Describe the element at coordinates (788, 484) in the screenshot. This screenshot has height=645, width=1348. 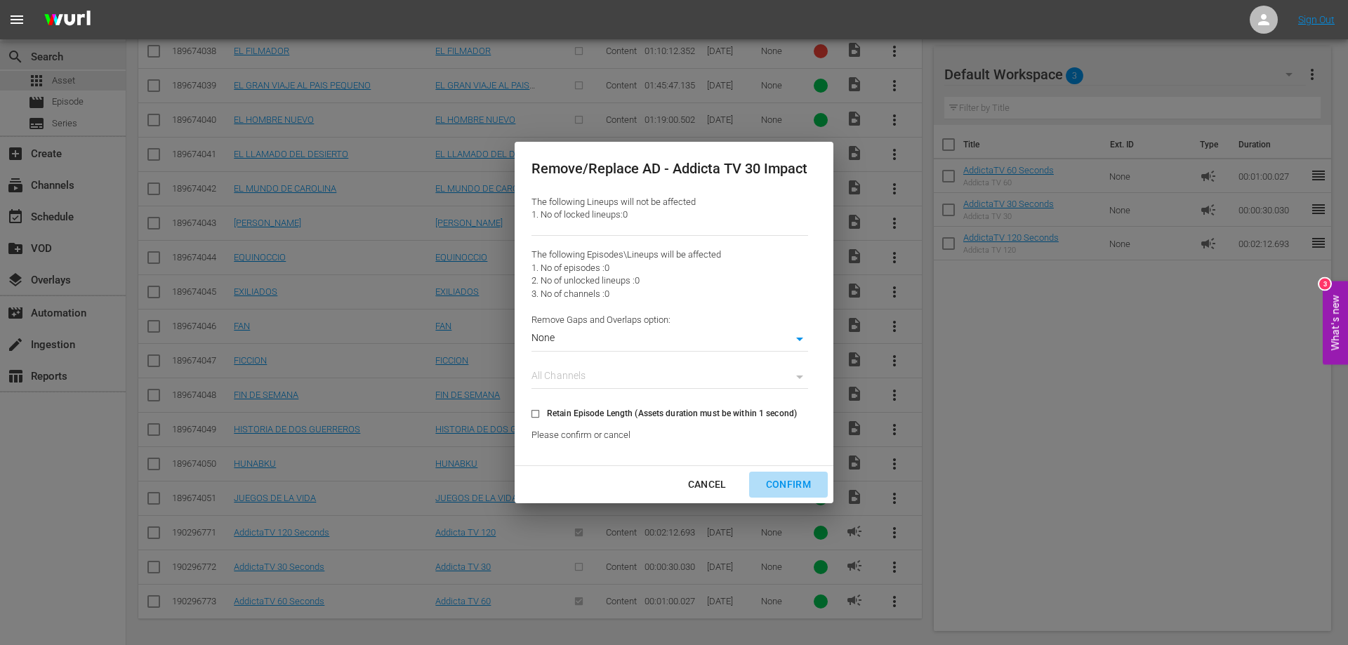
I see `button: Confirm` at that location.